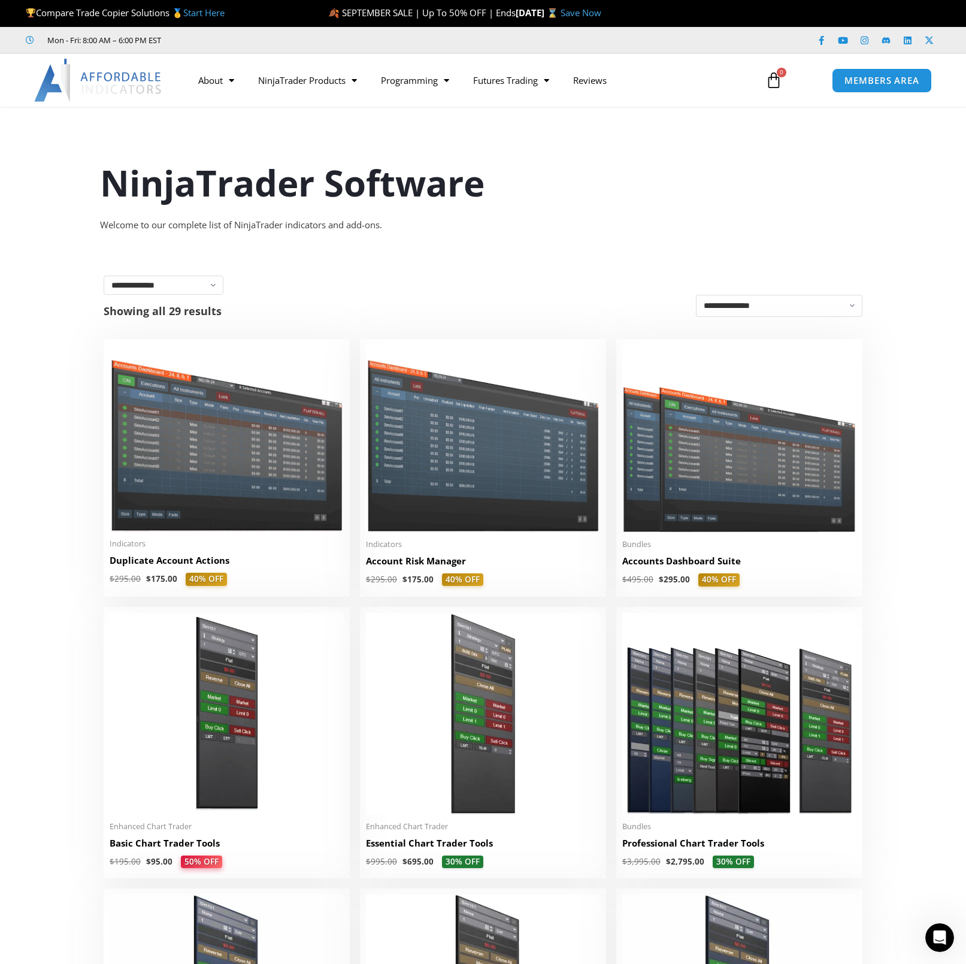 The width and height of the screenshot is (966, 964). What do you see at coordinates (739, 564) in the screenshot?
I see `a: Accounts Dashboard Suite` at bounding box center [739, 564].